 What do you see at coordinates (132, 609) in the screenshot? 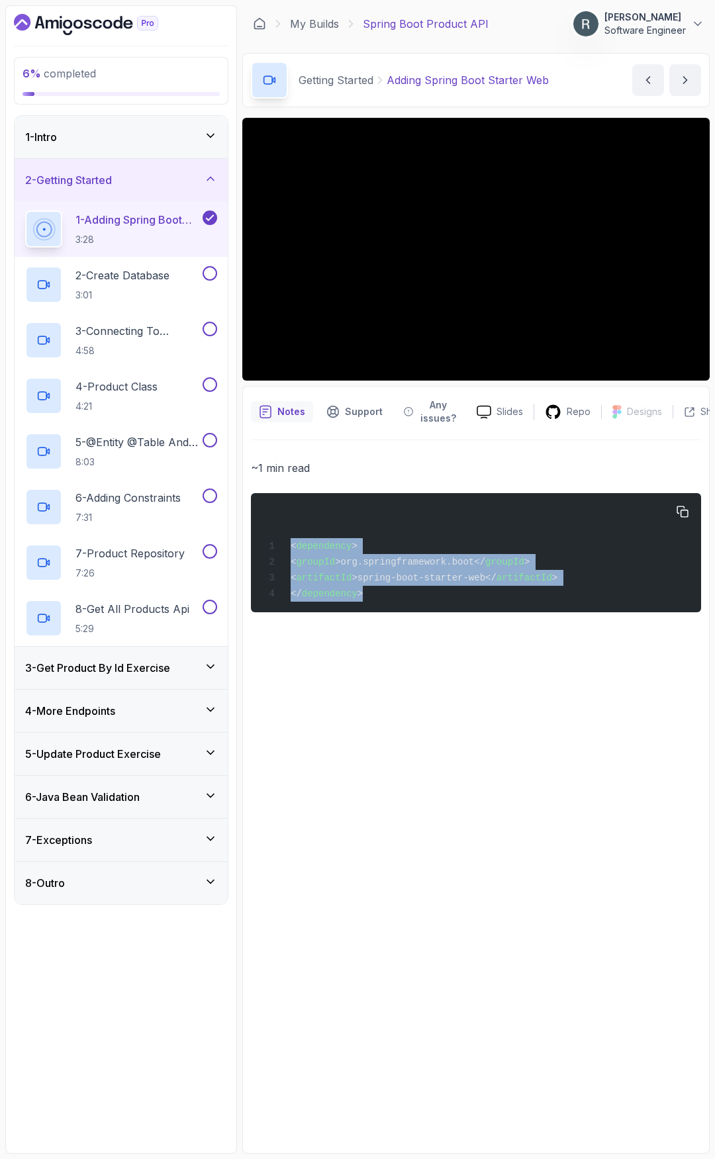
I see `p: 8 - Get All Products Api` at bounding box center [132, 609].